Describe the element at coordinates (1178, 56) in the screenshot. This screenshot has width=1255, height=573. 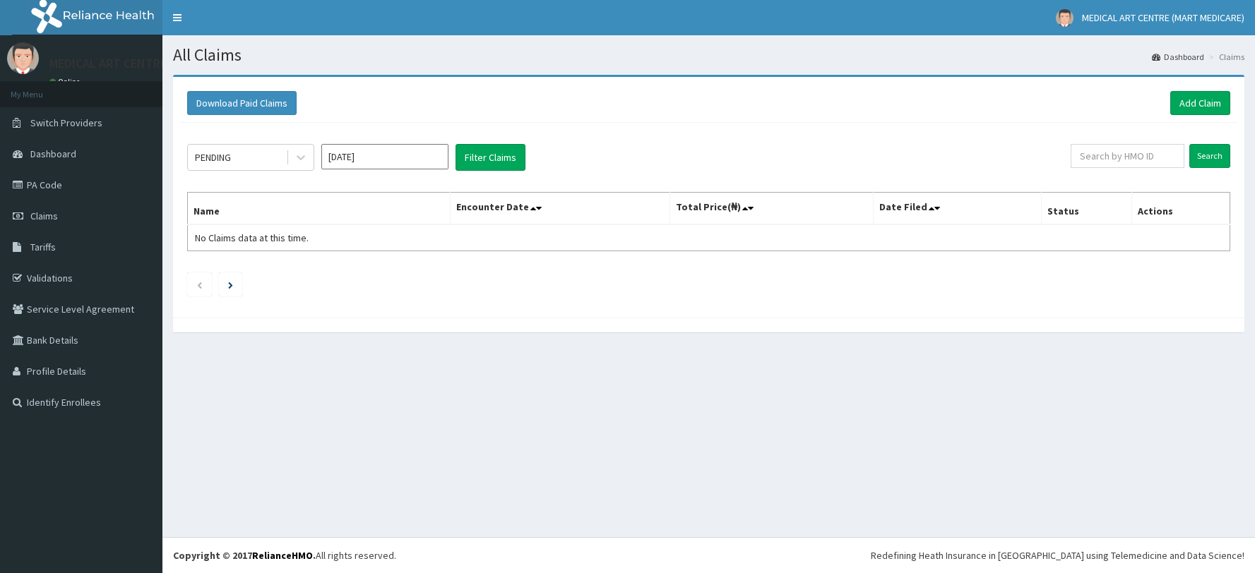
I see `a: Dashboard` at that location.